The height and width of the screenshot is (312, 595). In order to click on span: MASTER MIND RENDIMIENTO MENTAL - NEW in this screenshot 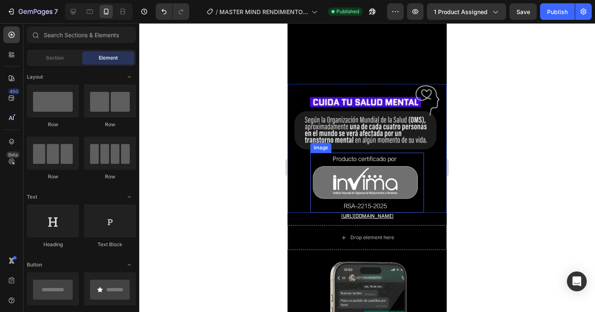, I will do `click(264, 12)`.